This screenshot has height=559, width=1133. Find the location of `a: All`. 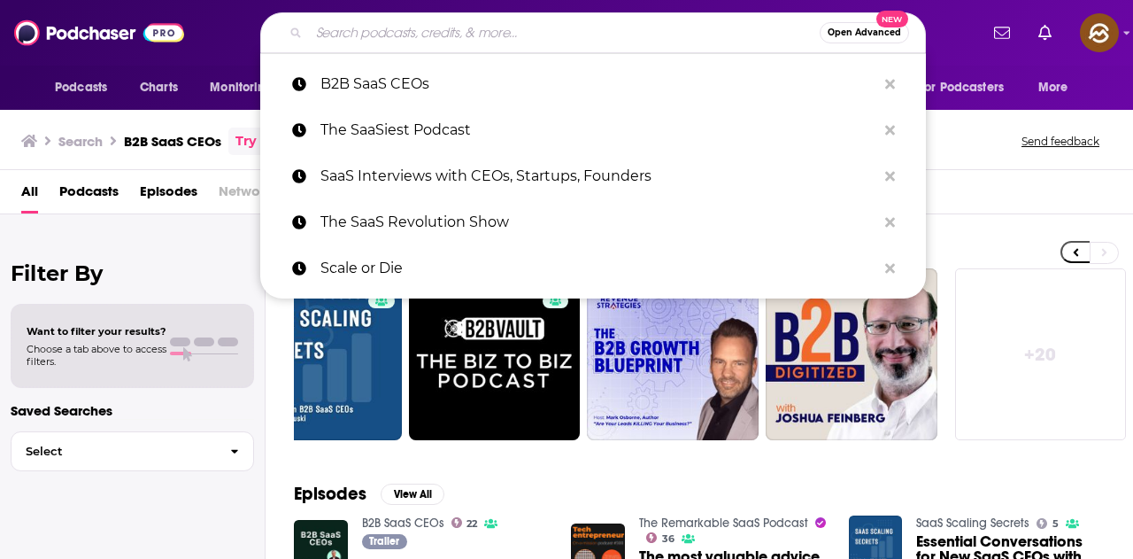

a: All is located at coordinates (29, 195).